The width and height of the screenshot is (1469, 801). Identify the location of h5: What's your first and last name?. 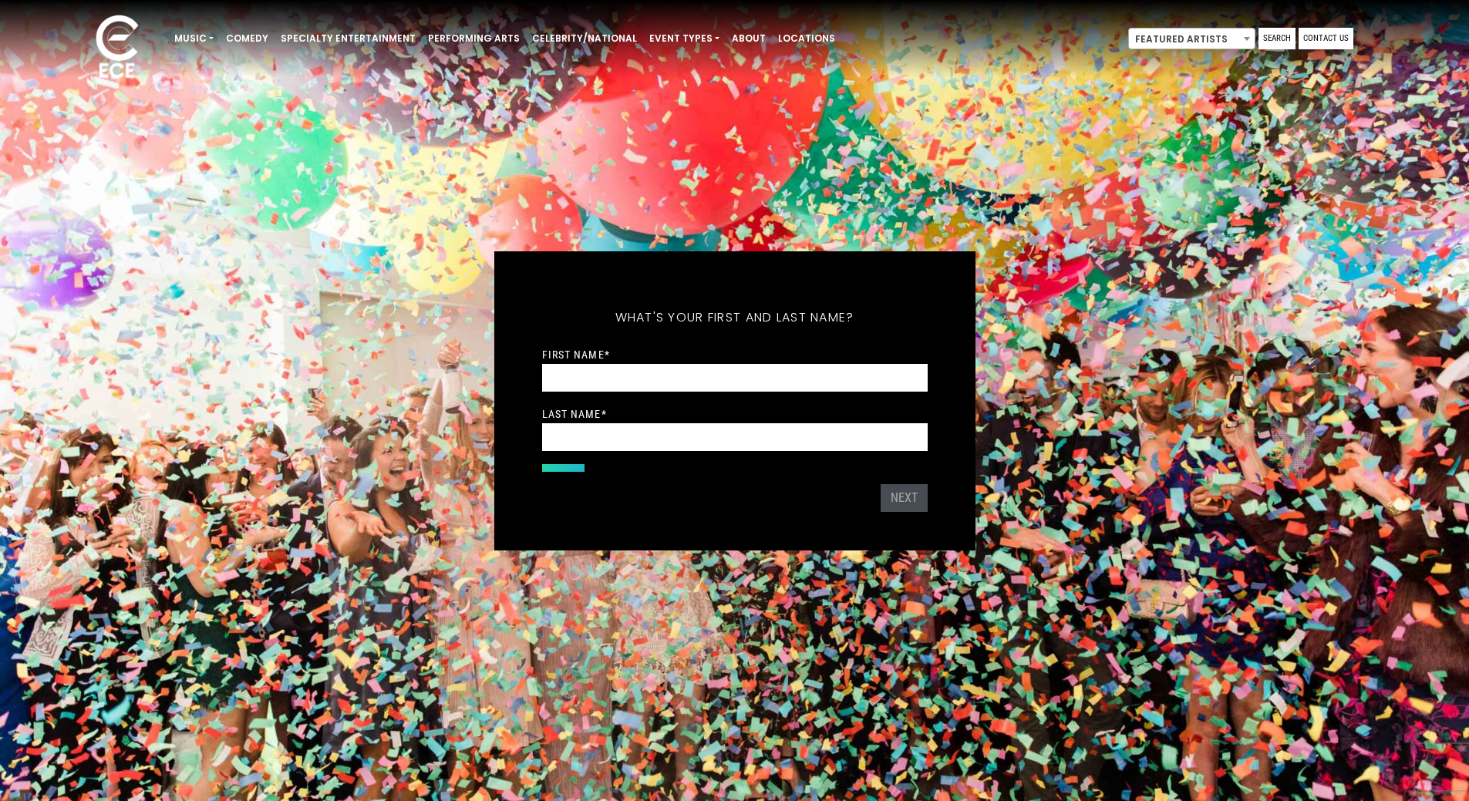
(735, 318).